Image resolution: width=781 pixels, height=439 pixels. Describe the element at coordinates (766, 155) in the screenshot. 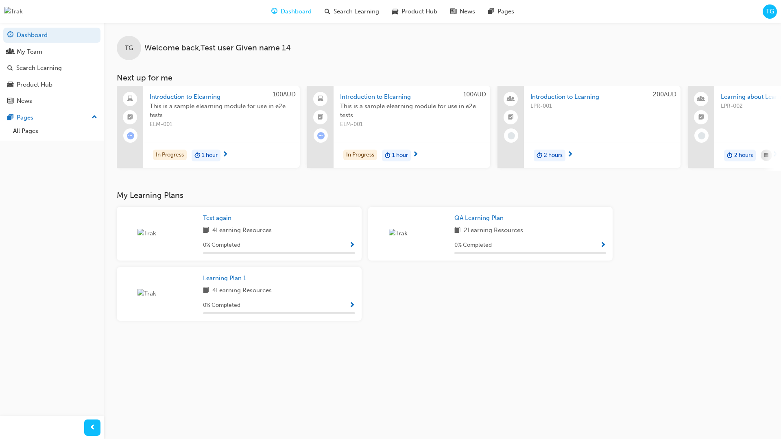

I see `span: calendar-icon` at that location.